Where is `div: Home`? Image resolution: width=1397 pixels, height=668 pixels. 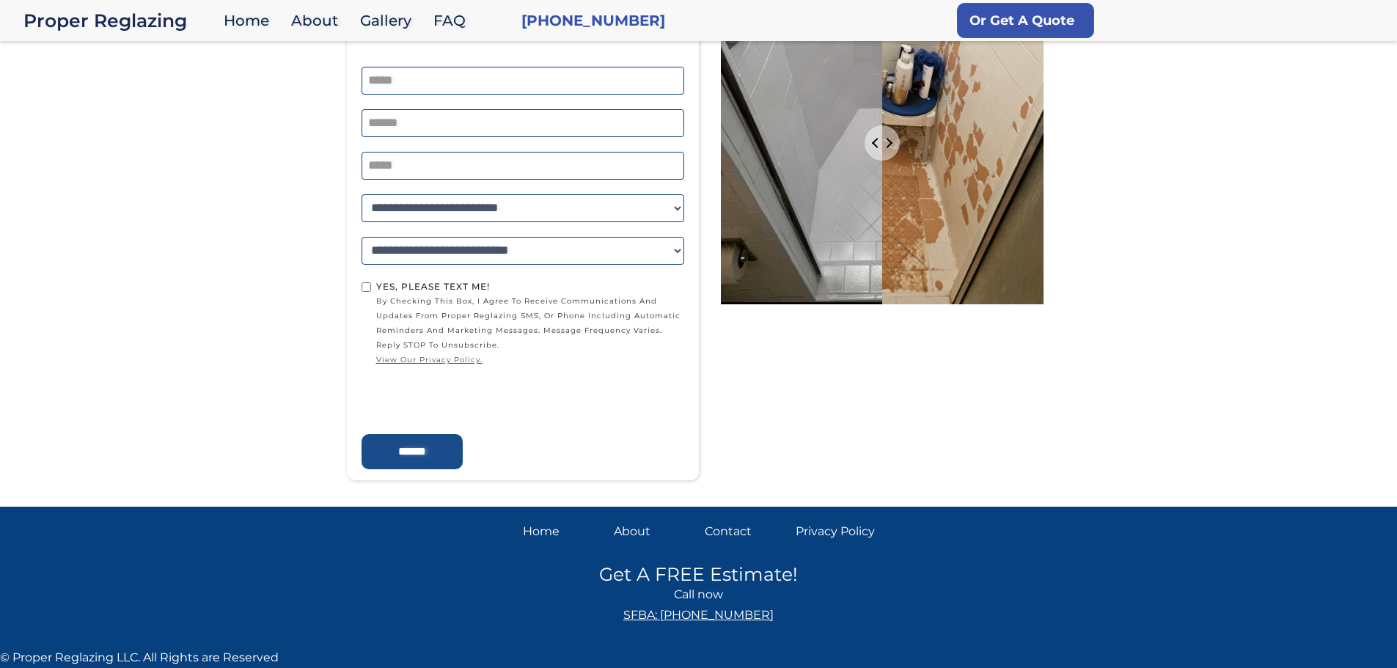
div: Home is located at coordinates (562, 532).